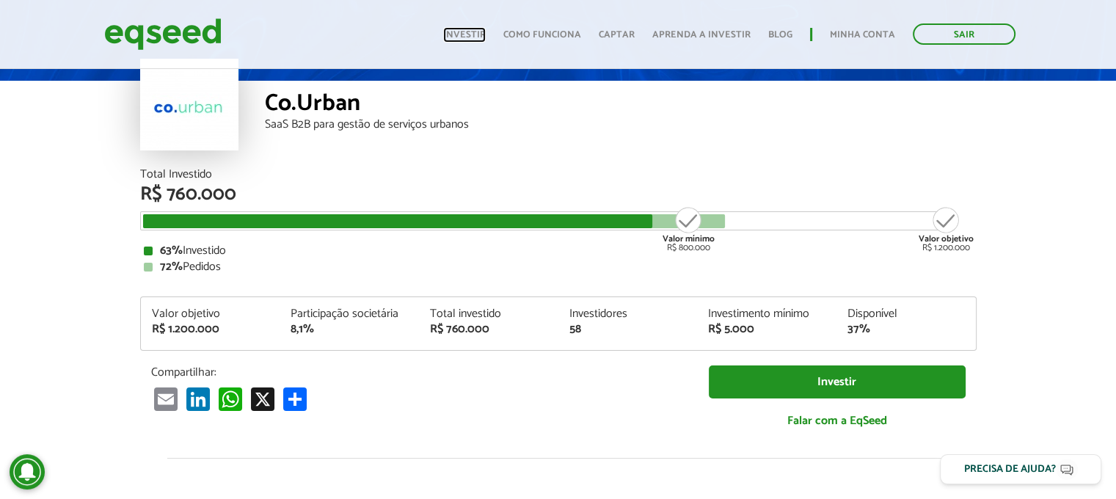 The width and height of the screenshot is (1116, 499). I want to click on a: Como funciona, so click(542, 34).